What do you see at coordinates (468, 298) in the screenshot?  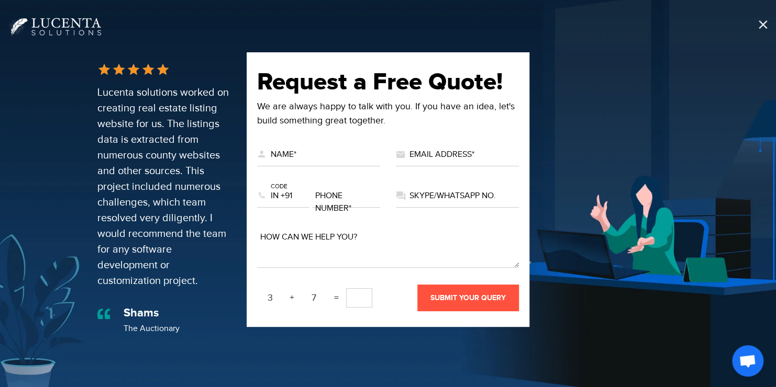 I see `span: SUBMIT YOUR QUERY` at bounding box center [468, 298].